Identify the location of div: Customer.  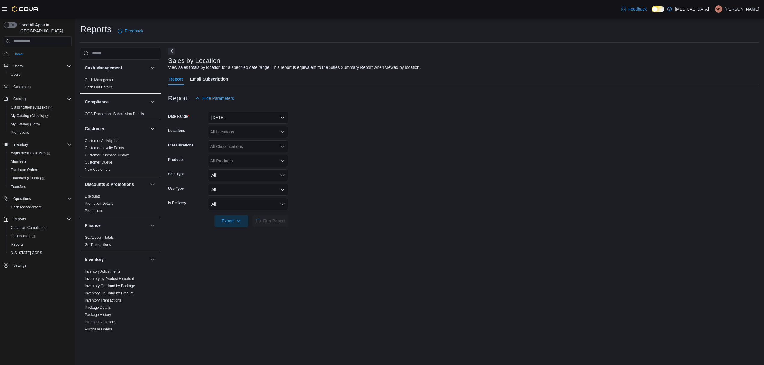
(120, 156).